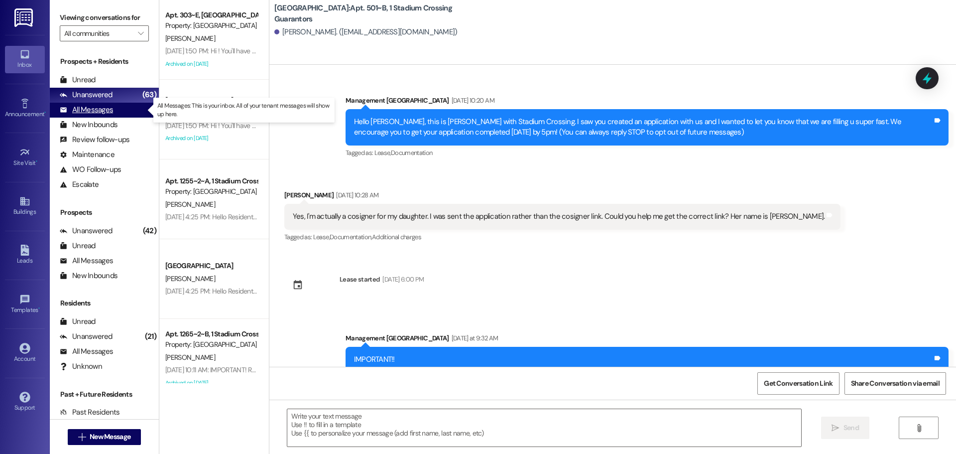  Describe the element at coordinates (110, 436) in the screenshot. I see `span: New Message` at that location.